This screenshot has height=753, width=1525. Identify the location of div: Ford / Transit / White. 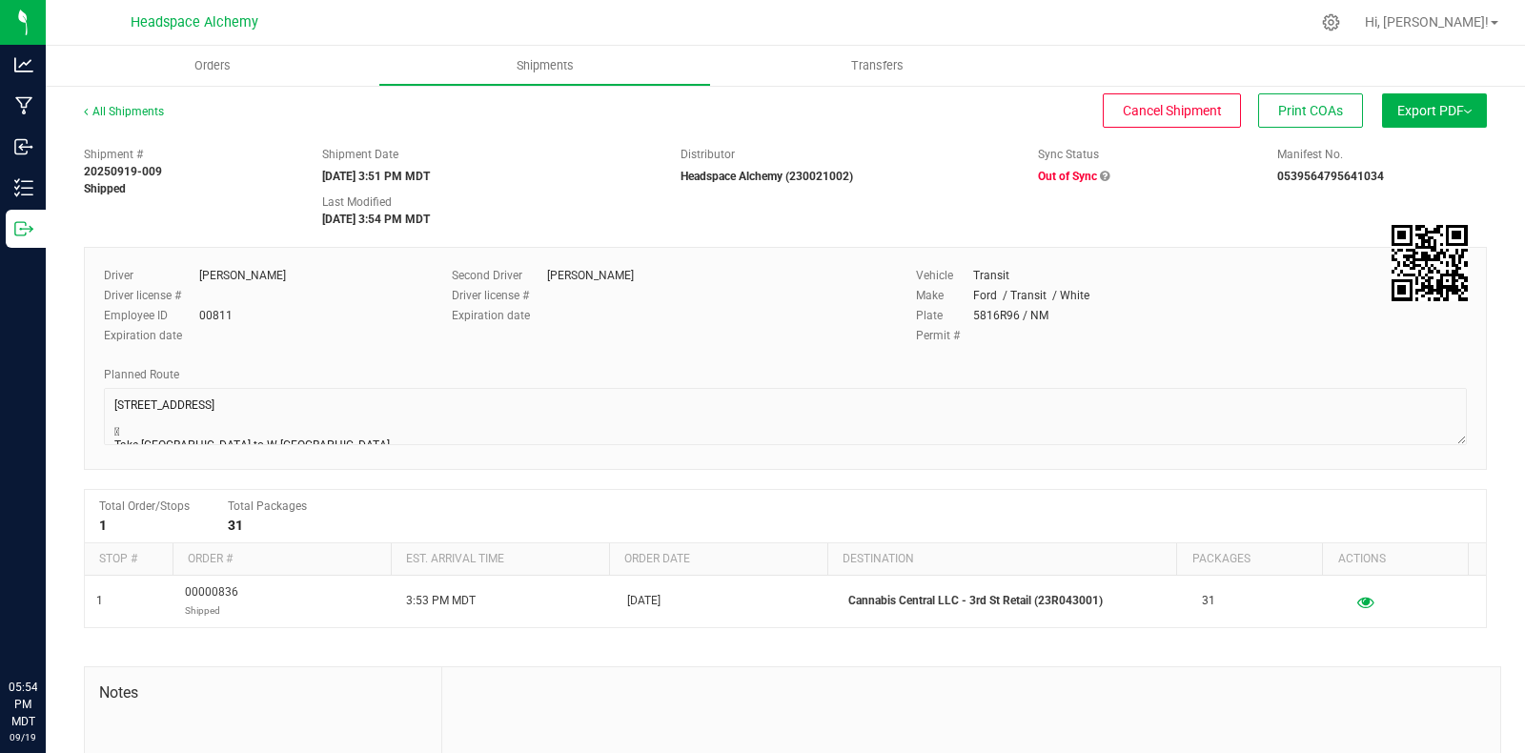
(1032, 296).